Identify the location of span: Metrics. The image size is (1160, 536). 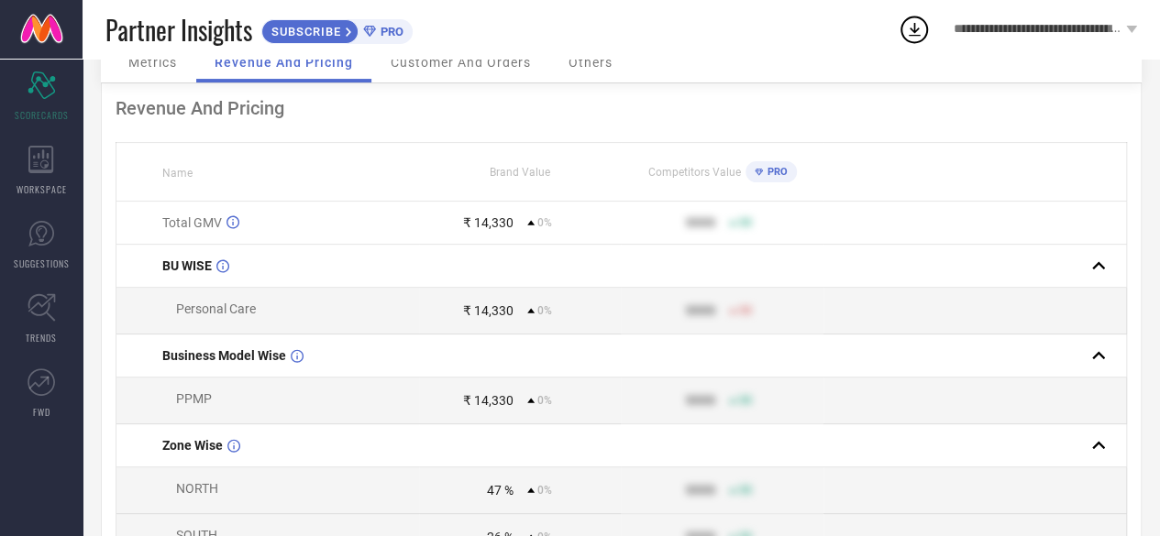
(152, 62).